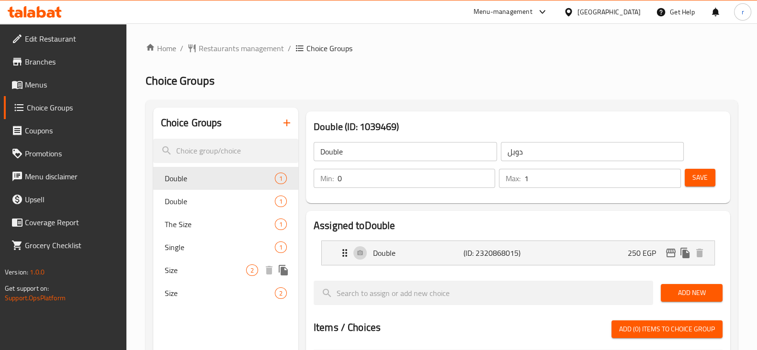  What do you see at coordinates (72, 154) in the screenshot?
I see `span: Promotions` at bounding box center [72, 154].